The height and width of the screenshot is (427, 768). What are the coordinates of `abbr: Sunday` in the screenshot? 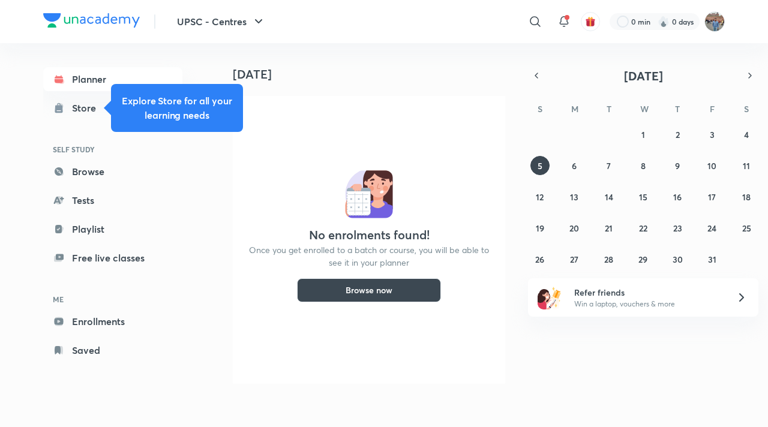 It's located at (540, 109).